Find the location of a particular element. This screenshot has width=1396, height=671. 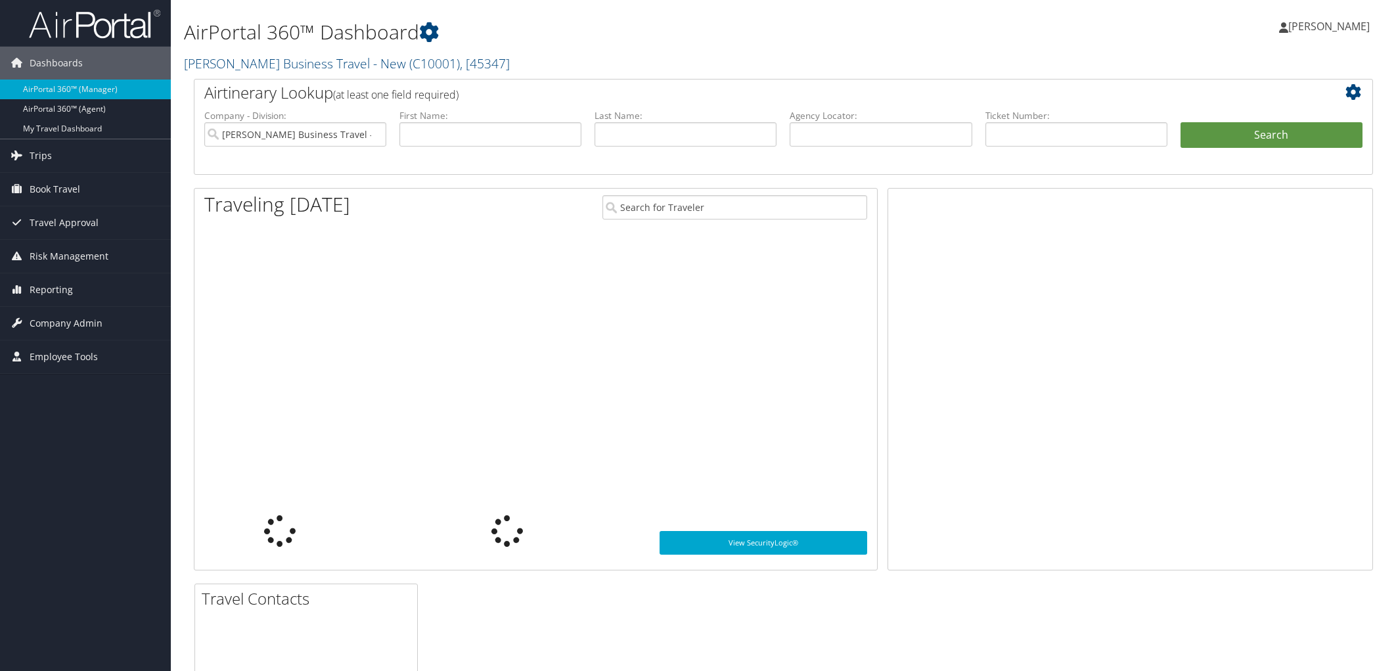

label: First Name: is located at coordinates (490, 116).